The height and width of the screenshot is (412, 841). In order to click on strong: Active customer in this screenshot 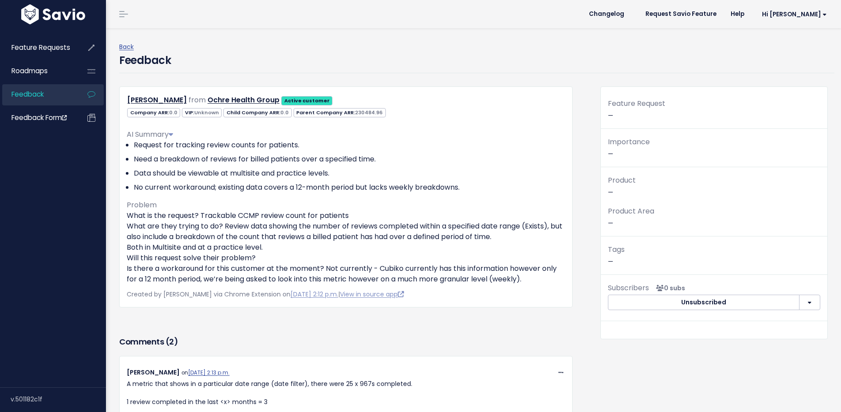, I will do `click(307, 101)`.